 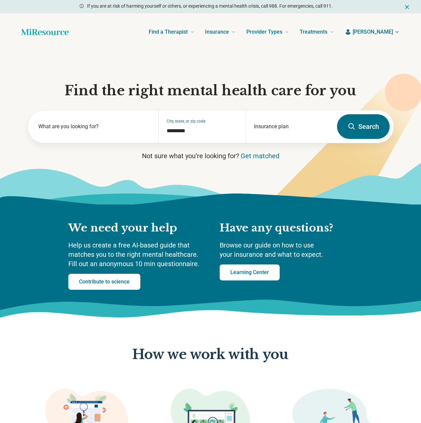 What do you see at coordinates (45, 32) in the screenshot?
I see `a: Home page` at bounding box center [45, 32].